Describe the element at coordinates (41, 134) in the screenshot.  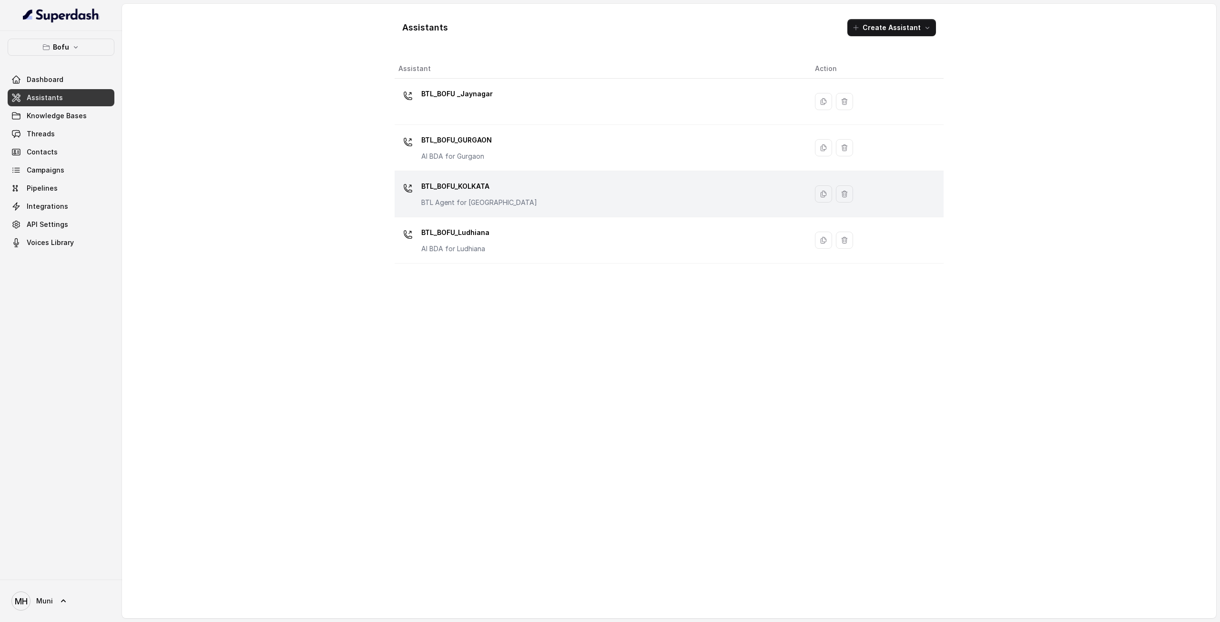
I see `span: Threads` at that location.